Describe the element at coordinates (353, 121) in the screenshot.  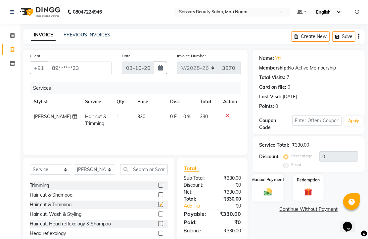
I see `button: Apply` at that location.